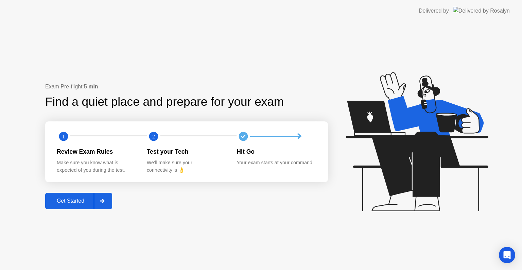  I want to click on div: Open Intercom Messenger, so click(507, 255).